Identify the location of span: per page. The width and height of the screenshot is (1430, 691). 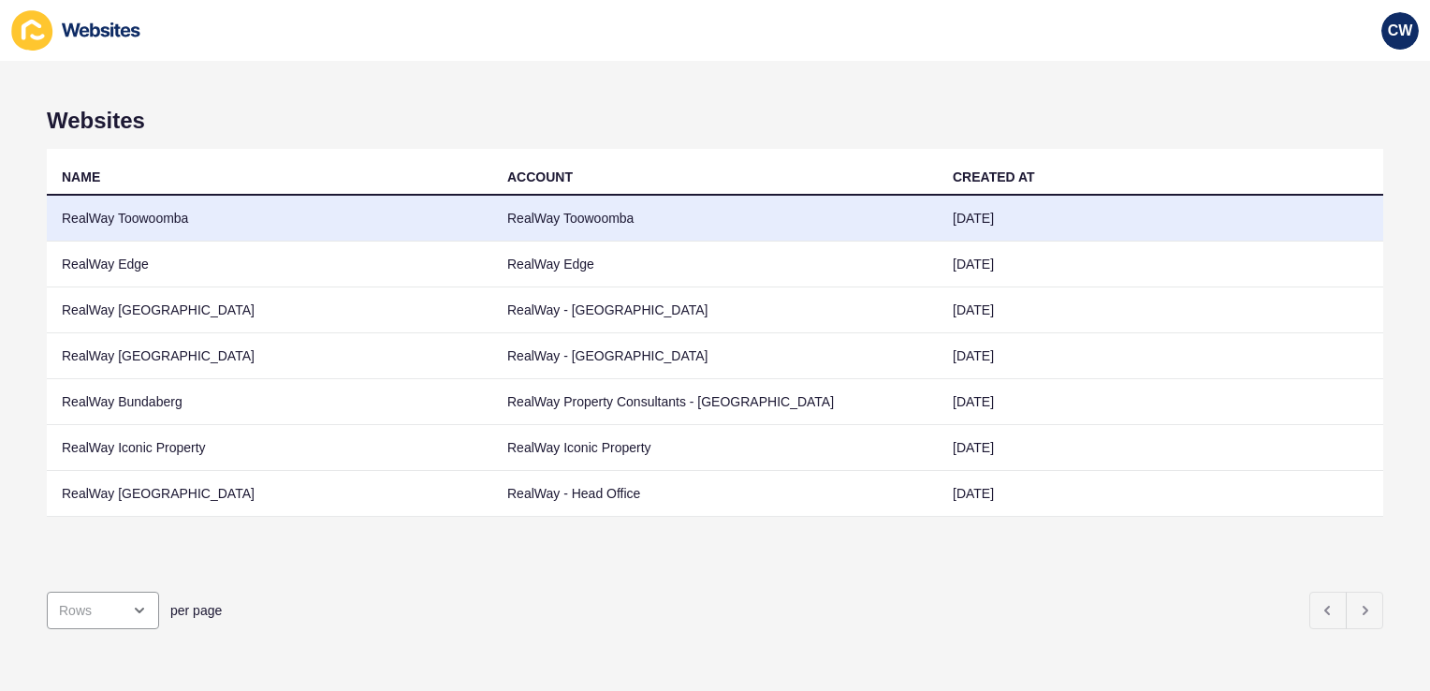
(196, 610).